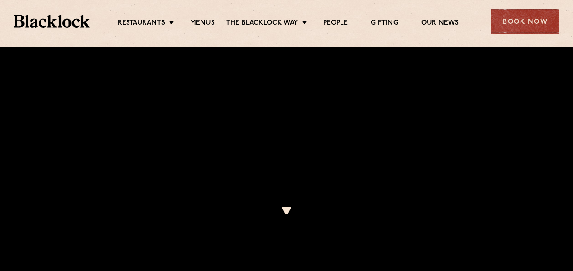 The image size is (573, 271). I want to click on a: Gifting, so click(384, 24).